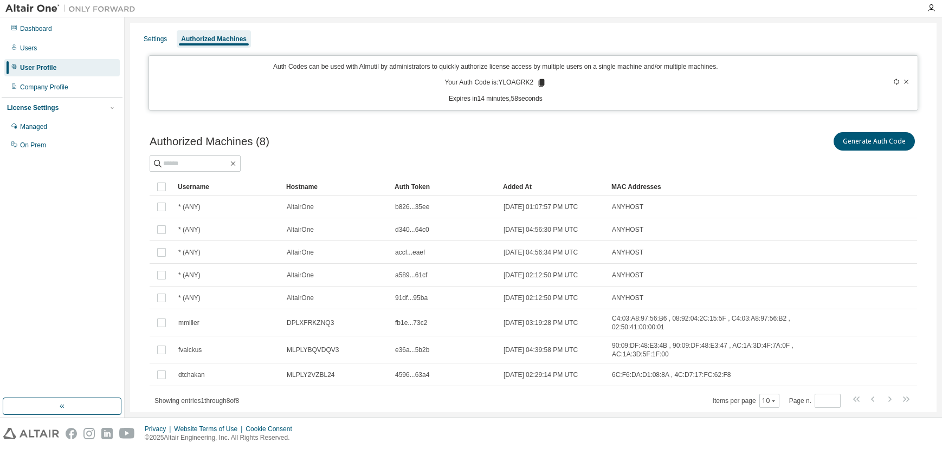  I want to click on div: Username, so click(228, 187).